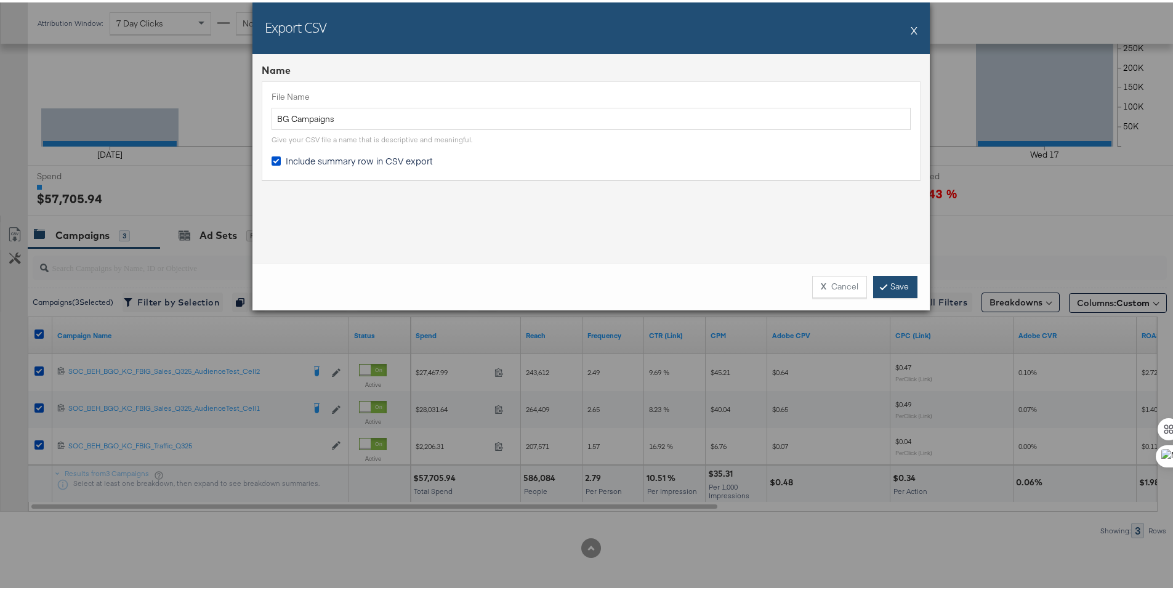 This screenshot has width=1173, height=590. Describe the element at coordinates (591, 68) in the screenshot. I see `div: Name` at that location.